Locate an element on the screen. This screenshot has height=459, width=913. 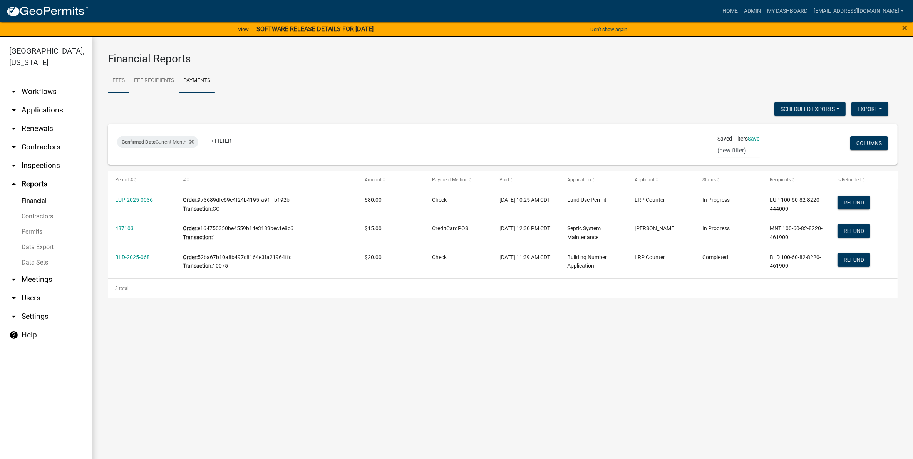
div: 3 total is located at coordinates (503, 288).